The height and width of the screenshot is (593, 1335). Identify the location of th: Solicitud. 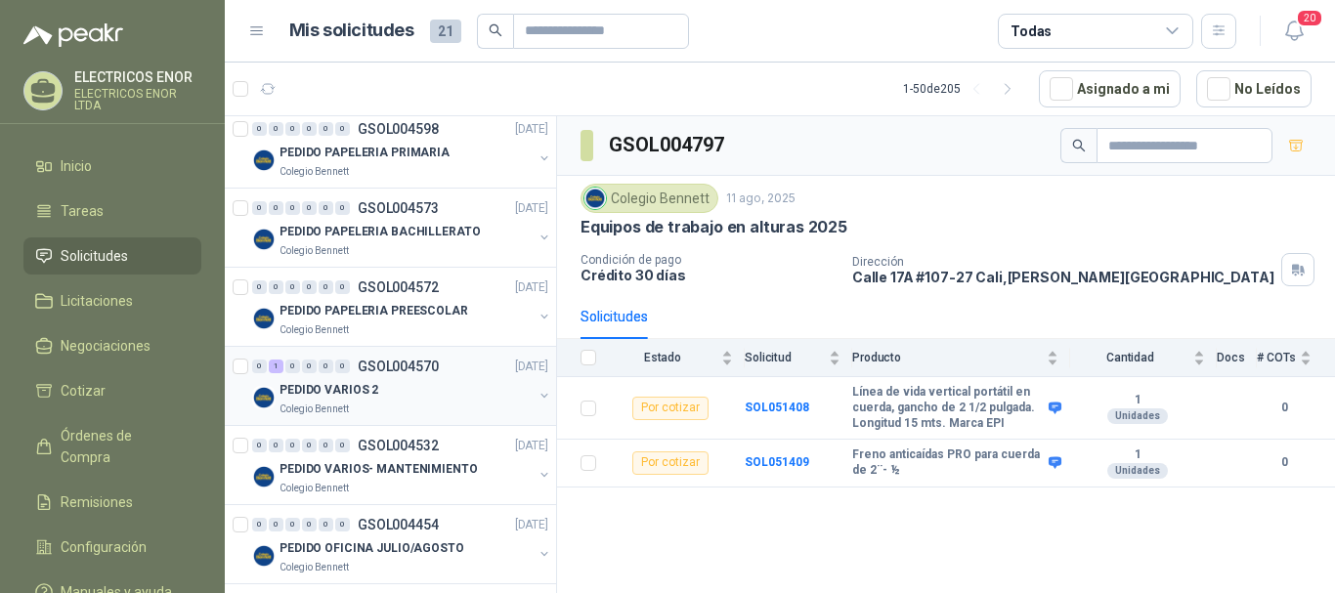
(799, 358).